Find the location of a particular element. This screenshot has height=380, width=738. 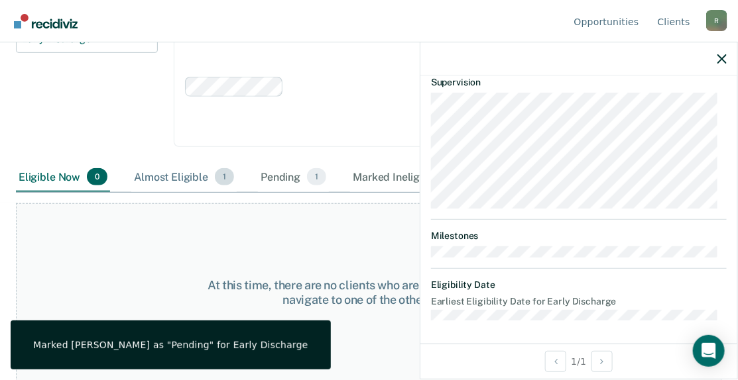

div: Almost Eligible is located at coordinates (184, 178).